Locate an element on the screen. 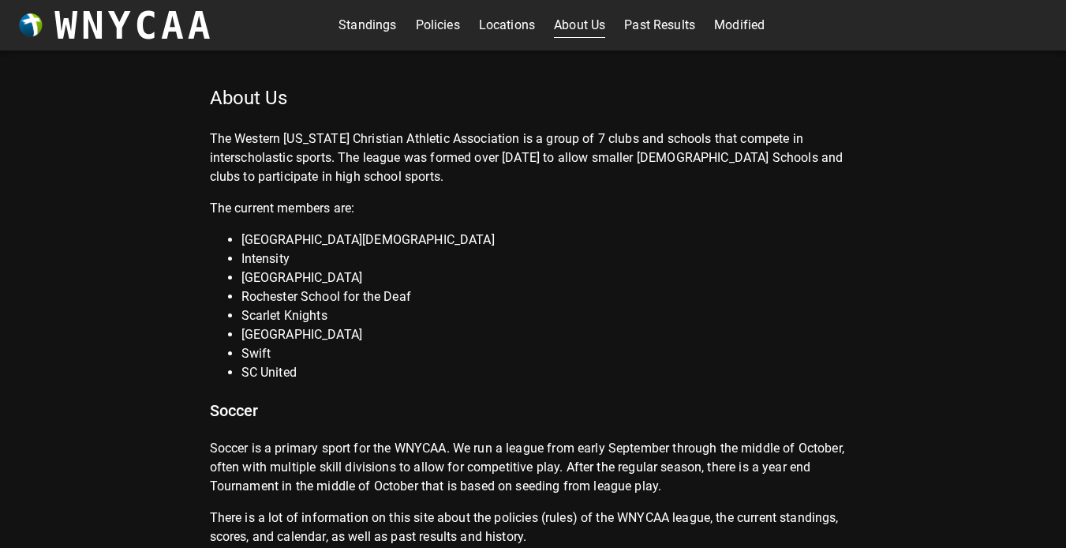  p: The current members are: is located at coordinates (534, 208).